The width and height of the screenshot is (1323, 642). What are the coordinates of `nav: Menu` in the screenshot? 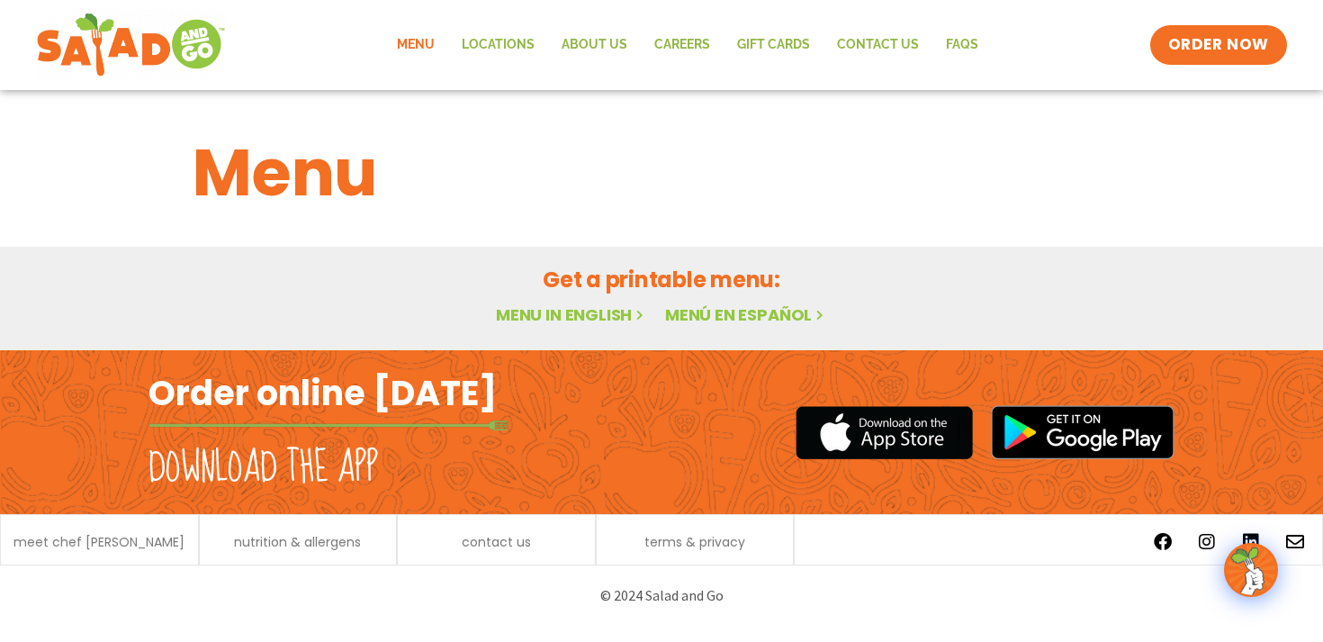 It's located at (688, 45).